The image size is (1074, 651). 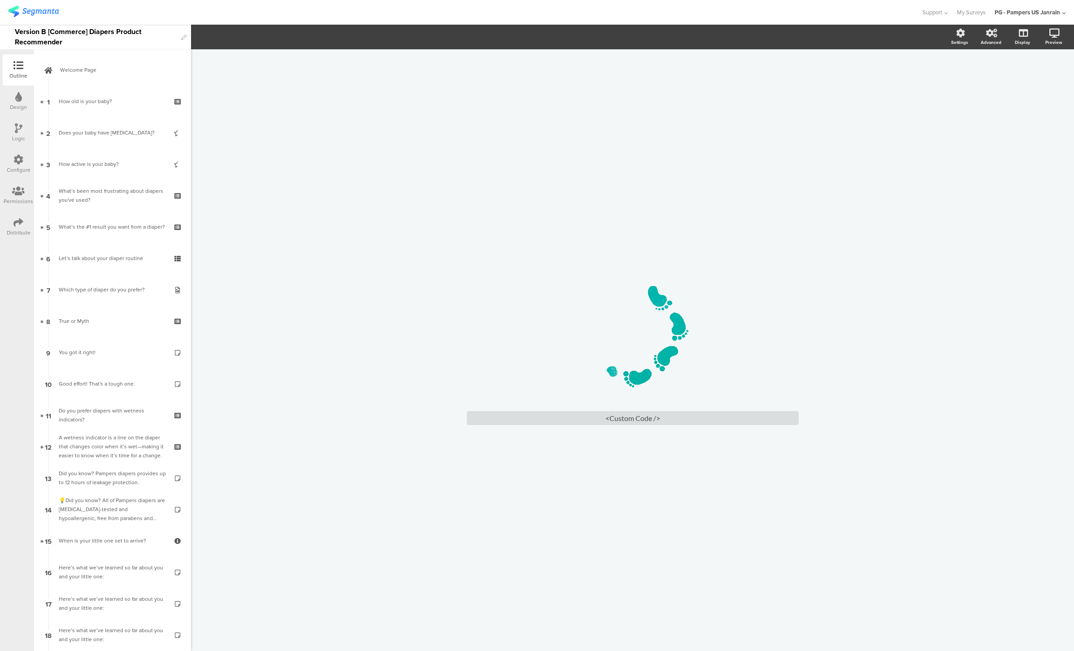 I want to click on div: Which type of diaper do you prefer?, so click(x=112, y=290).